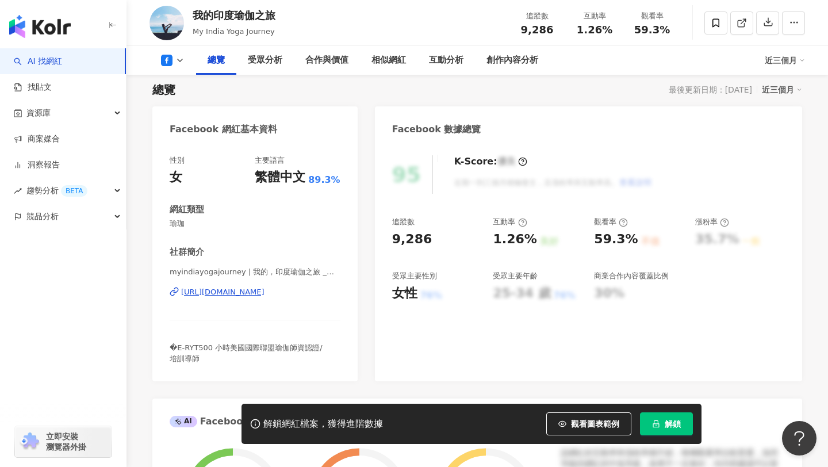 This screenshot has height=467, width=828. Describe the element at coordinates (656, 424) in the screenshot. I see `span: lock` at that location.